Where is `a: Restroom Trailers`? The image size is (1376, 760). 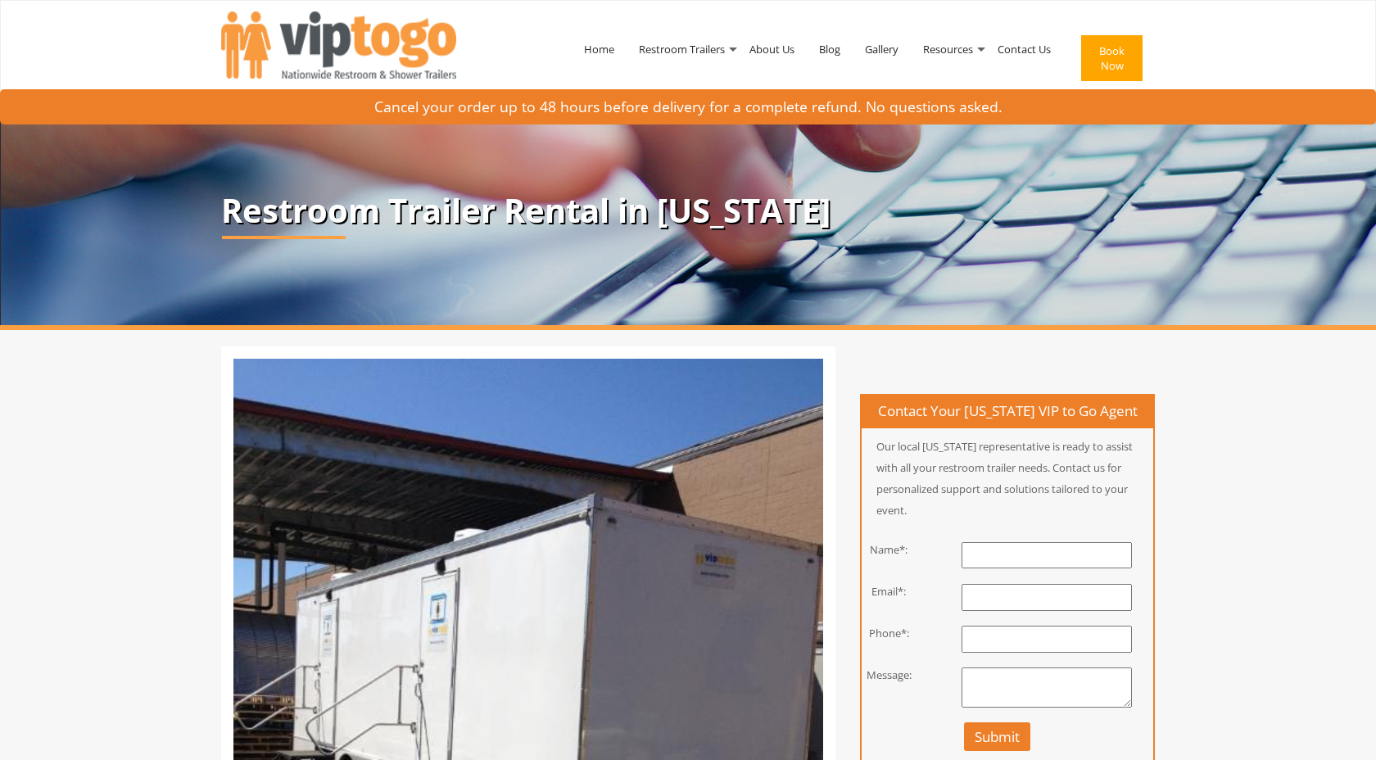
a: Restroom Trailers is located at coordinates (682, 49).